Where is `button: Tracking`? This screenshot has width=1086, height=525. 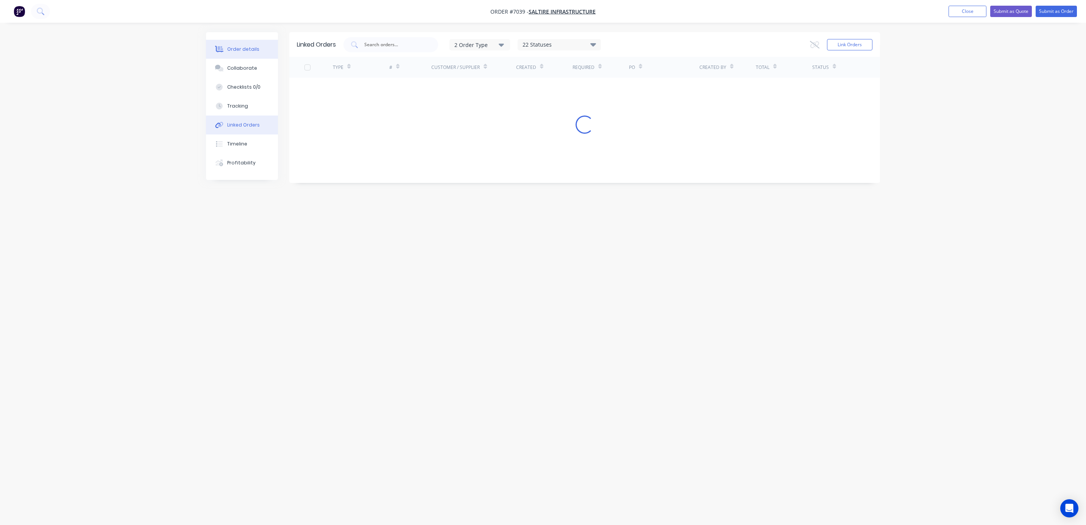
button: Tracking is located at coordinates (242, 106).